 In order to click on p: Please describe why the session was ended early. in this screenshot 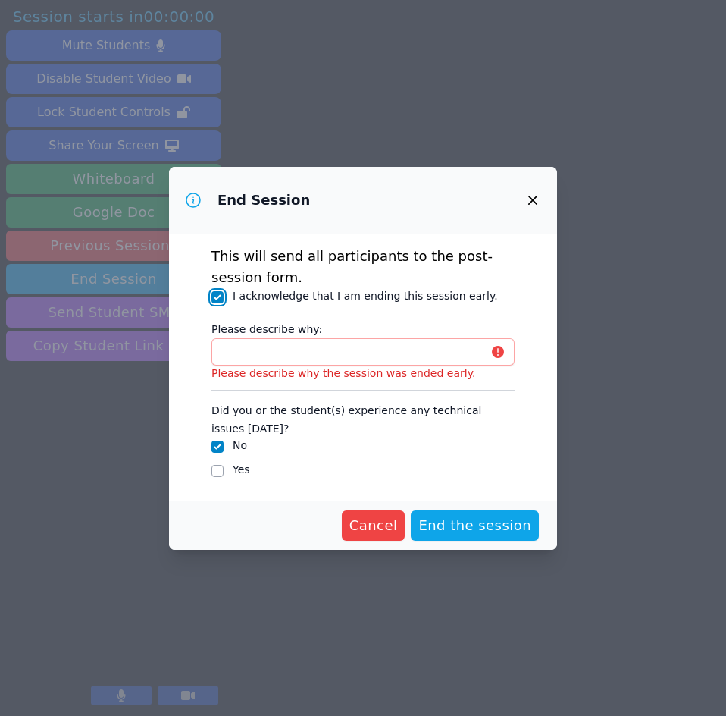, I will do `click(363, 373)`.